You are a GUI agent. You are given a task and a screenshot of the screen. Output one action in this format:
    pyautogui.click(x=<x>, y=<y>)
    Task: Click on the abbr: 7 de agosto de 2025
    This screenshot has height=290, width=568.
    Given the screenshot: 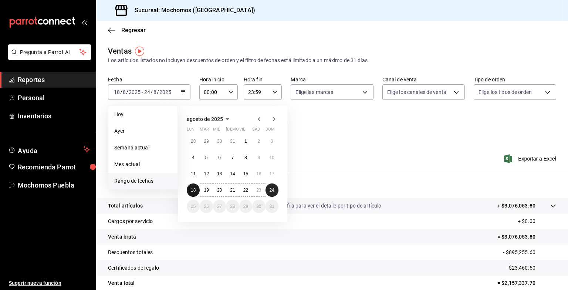 What is the action you would take?
    pyautogui.click(x=233, y=158)
    